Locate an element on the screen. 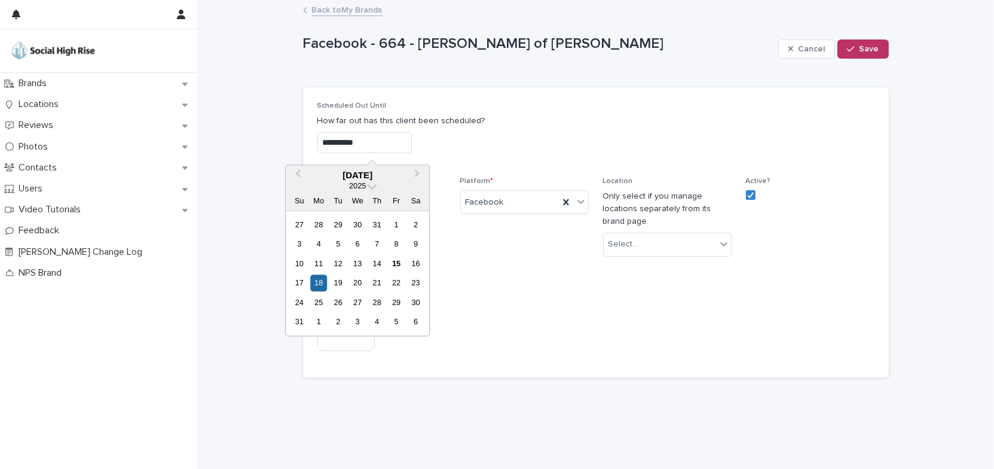 The height and width of the screenshot is (469, 994). span: Active? is located at coordinates (759, 181).